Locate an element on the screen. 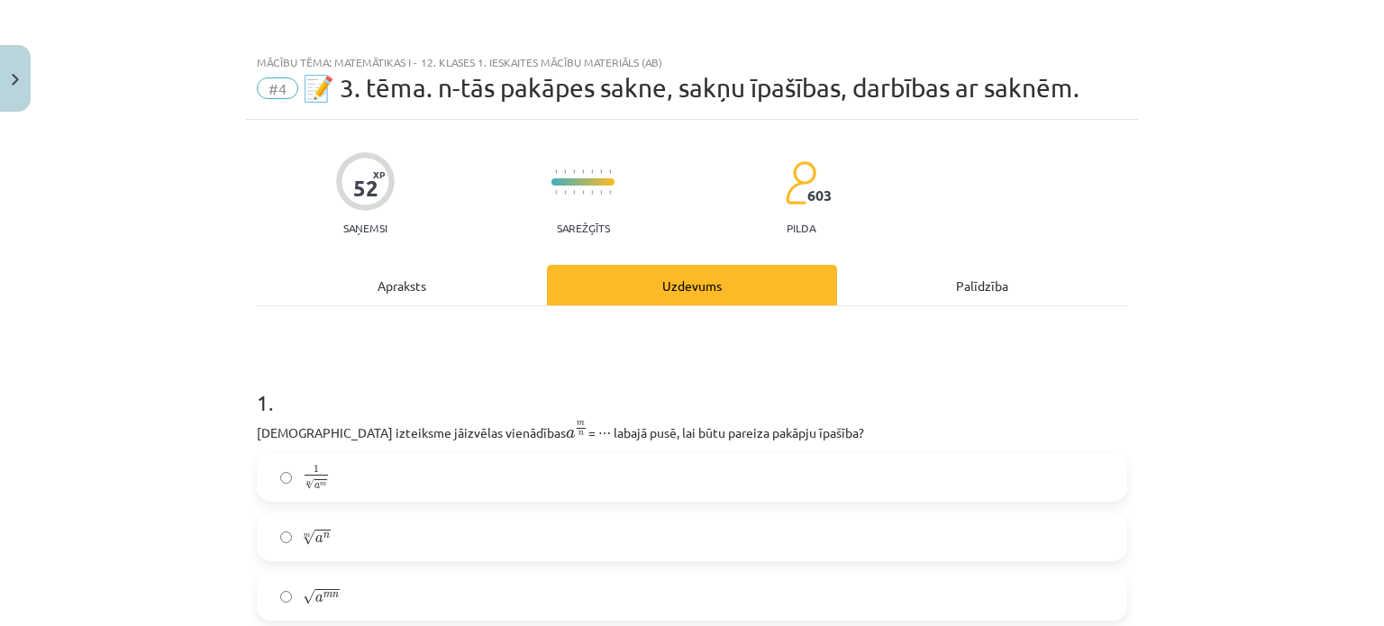 The image size is (1384, 626). img: icon-close-lesson-0947bae3869378f0d4975bcd49f059093ad1ed9edebbc8119c70593378902aed.svg is located at coordinates (15, 79).